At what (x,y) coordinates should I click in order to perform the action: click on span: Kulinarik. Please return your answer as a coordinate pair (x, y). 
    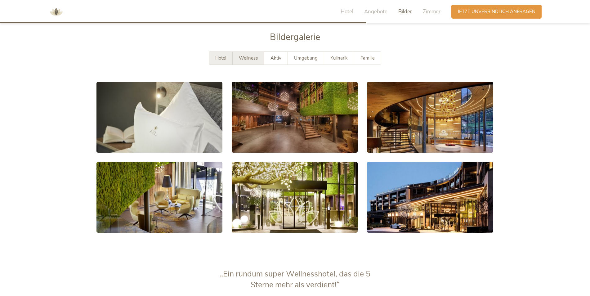
    Looking at the image, I should click on (339, 58).